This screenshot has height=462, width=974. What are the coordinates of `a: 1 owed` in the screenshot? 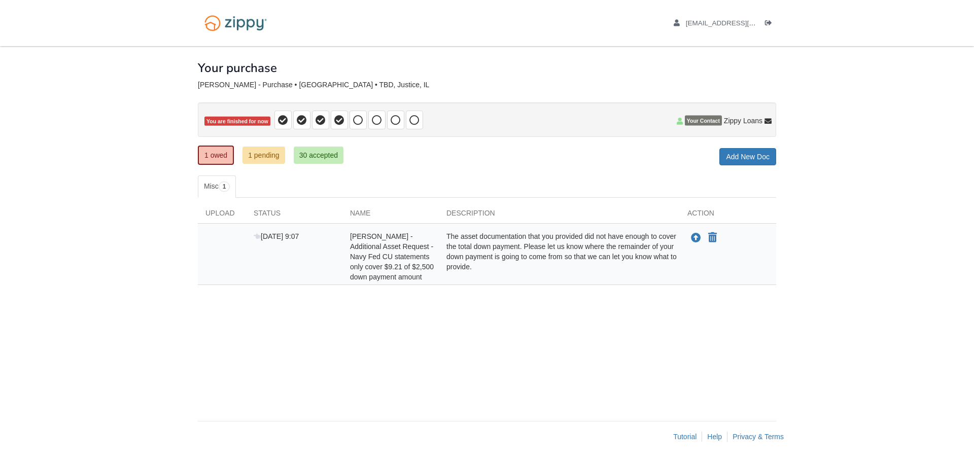 It's located at (216, 155).